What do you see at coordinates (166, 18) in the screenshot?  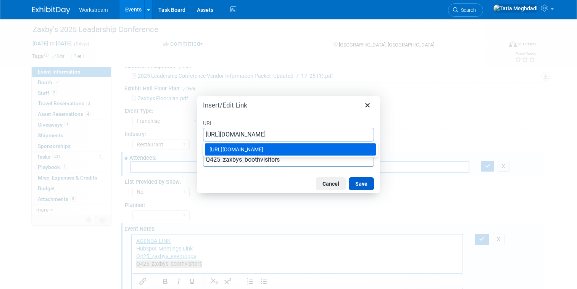 I see `body: Rich Text Area. Press ALT-0 for help.` at bounding box center [166, 18].